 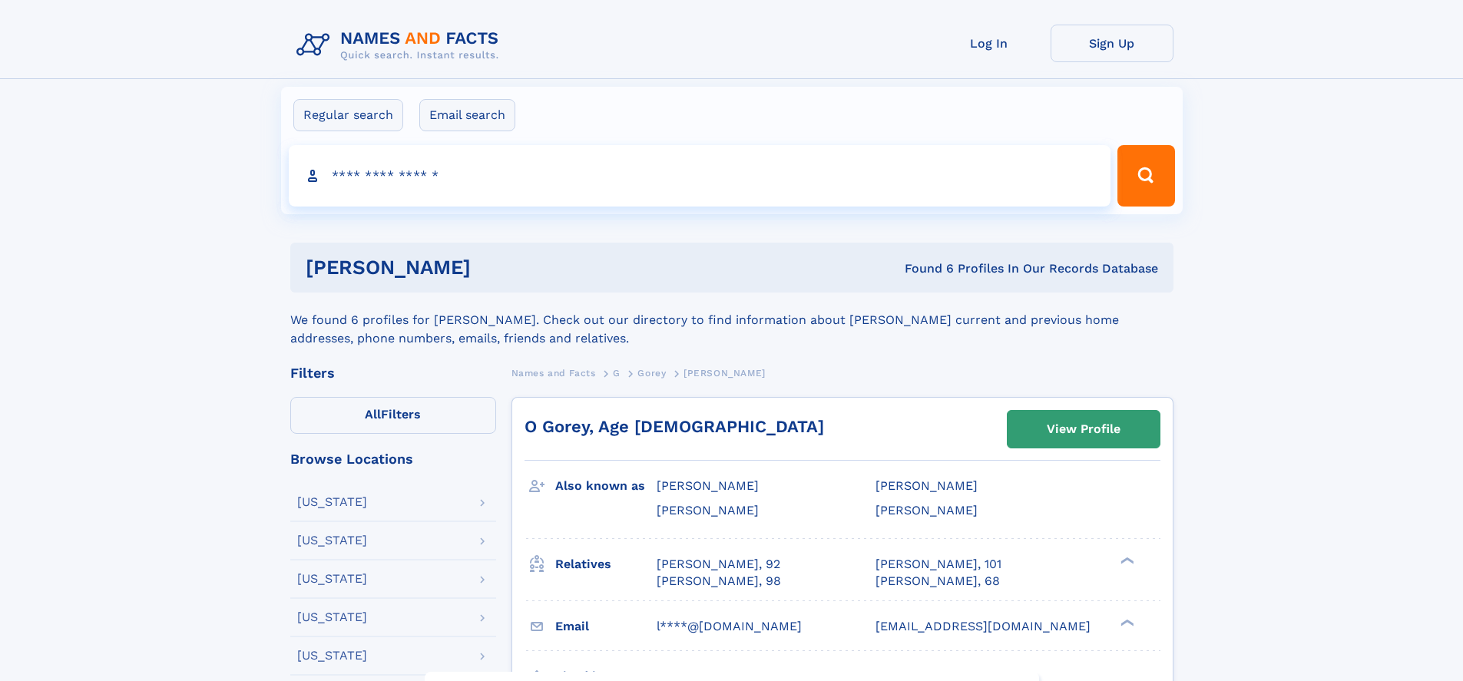 What do you see at coordinates (393, 459) in the screenshot?
I see `div: Browse Locations` at bounding box center [393, 459].